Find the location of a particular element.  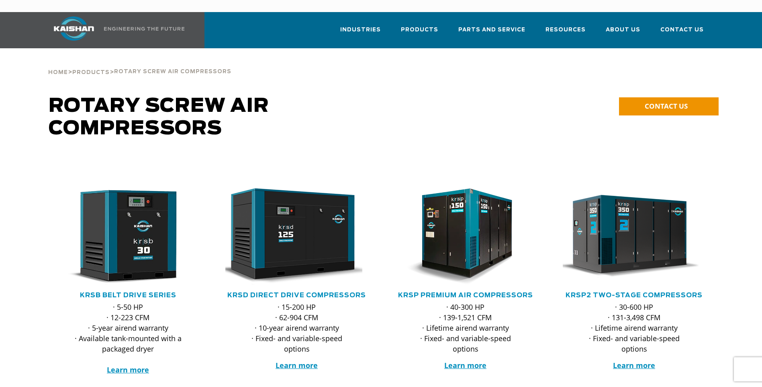

img: krsp150 is located at coordinates (460, 236).